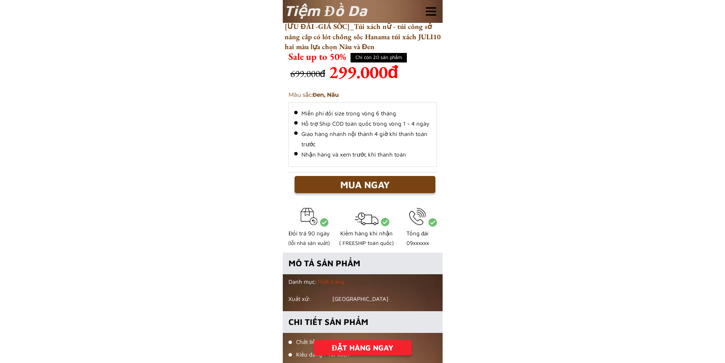 The image size is (725, 363). What do you see at coordinates (367, 243) in the screenshot?
I see `h3: ( FREESHIP toàn quốc)` at bounding box center [367, 243].